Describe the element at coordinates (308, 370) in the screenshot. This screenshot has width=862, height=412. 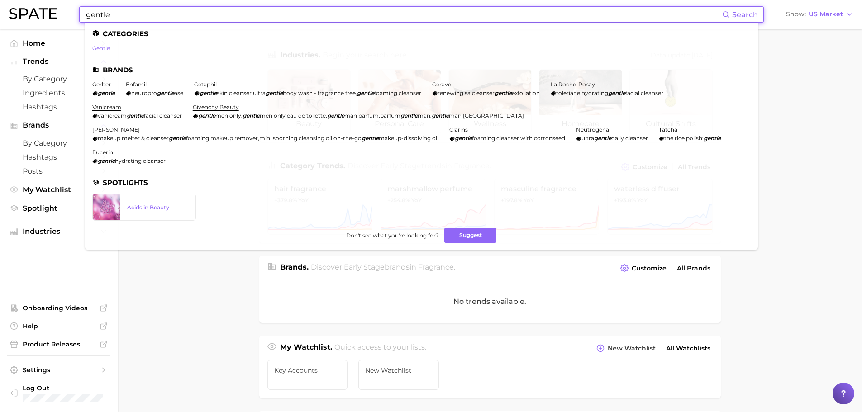
I see `span: Key Accounts` at that location.